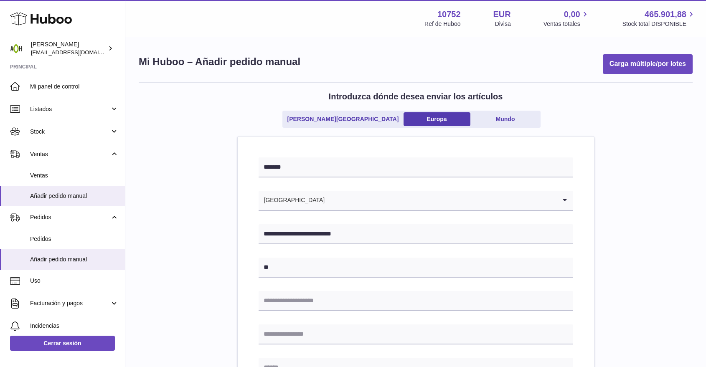 This screenshot has height=367, width=706. I want to click on span: Listados, so click(70, 109).